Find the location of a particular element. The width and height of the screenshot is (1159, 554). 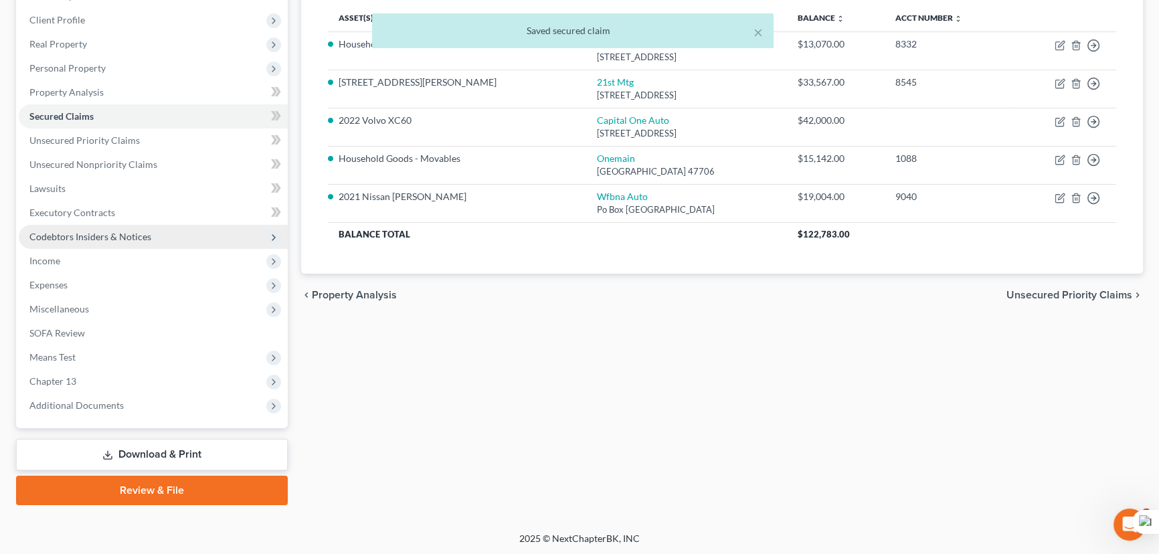

span: $122,783.00 is located at coordinates (823, 234).